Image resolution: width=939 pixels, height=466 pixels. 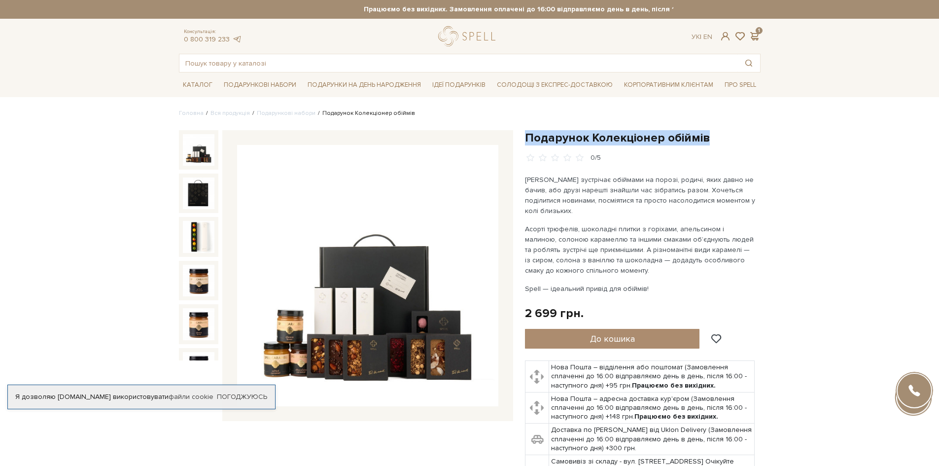 What do you see at coordinates (668, 85) in the screenshot?
I see `a: Корпоративним клієнтам` at bounding box center [668, 85].